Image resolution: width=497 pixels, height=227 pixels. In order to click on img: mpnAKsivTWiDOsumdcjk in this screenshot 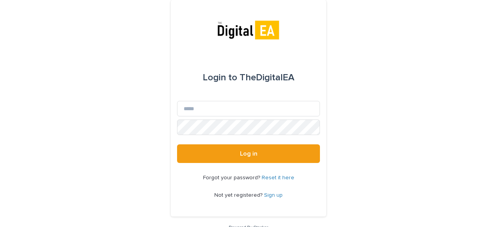, I will do `click(249, 30)`.